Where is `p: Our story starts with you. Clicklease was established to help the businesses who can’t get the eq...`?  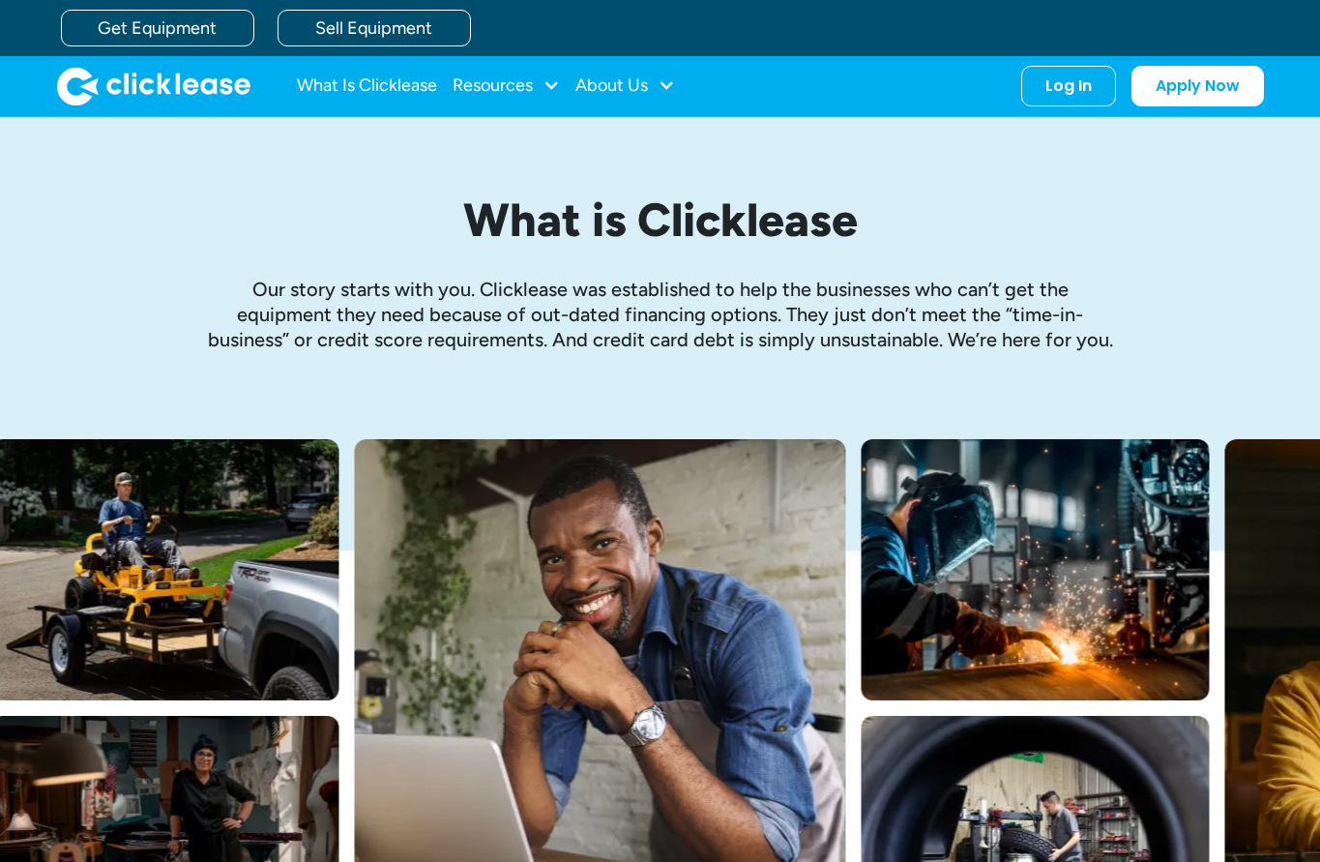 p: Our story starts with you. Clicklease was established to help the businesses who can’t get the eq... is located at coordinates (661, 314).